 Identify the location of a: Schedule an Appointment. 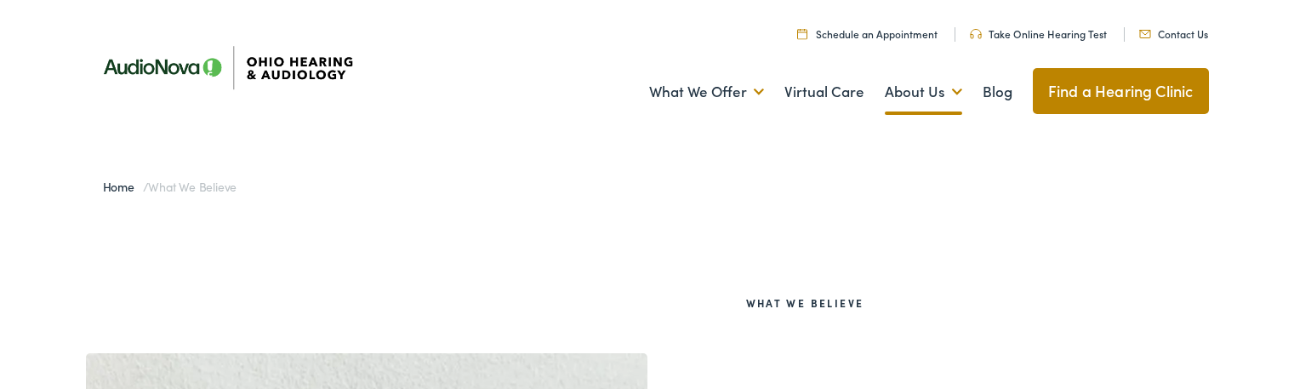
(867, 33).